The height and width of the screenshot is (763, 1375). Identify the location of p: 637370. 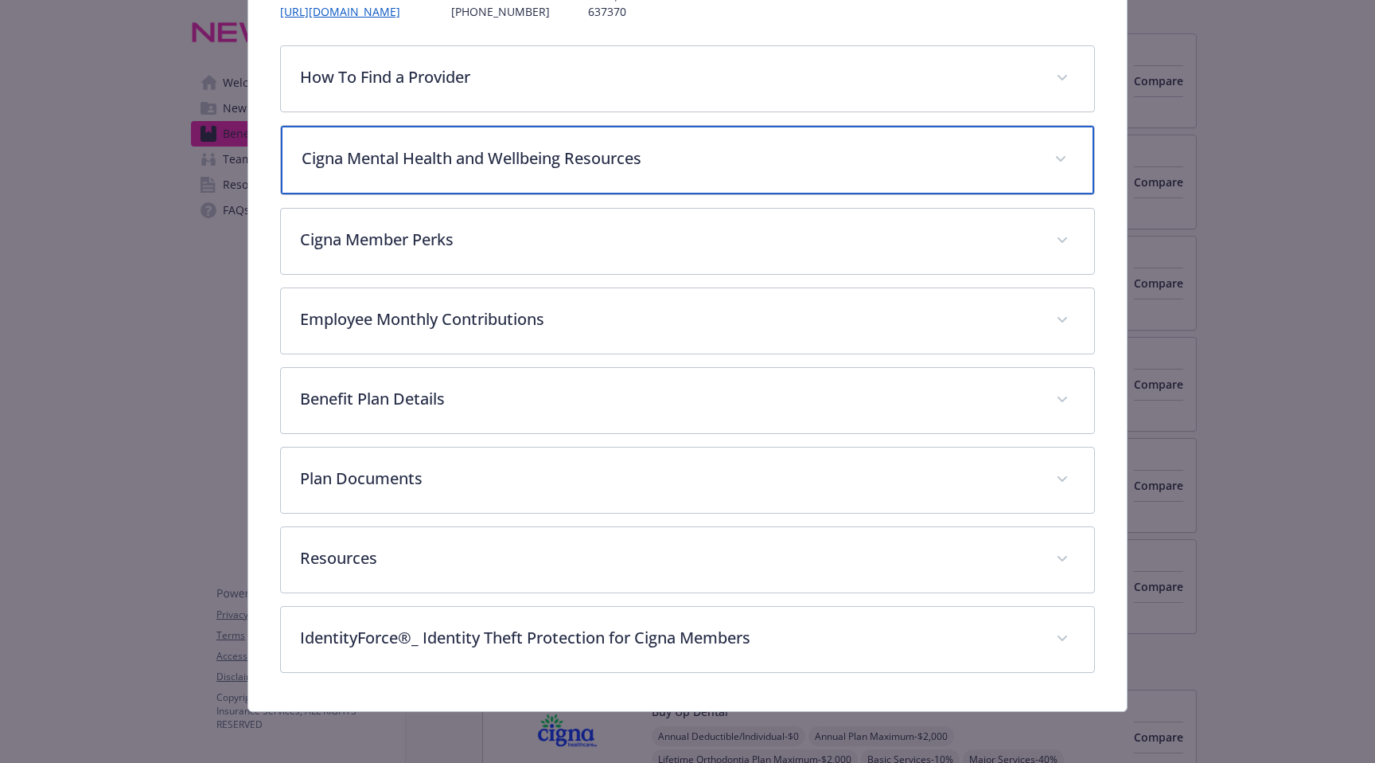
(628, 11).